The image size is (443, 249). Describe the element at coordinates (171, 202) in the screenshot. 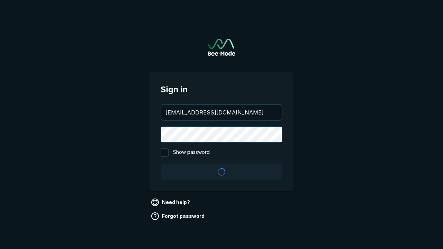

I see `a: Need help?` at that location.